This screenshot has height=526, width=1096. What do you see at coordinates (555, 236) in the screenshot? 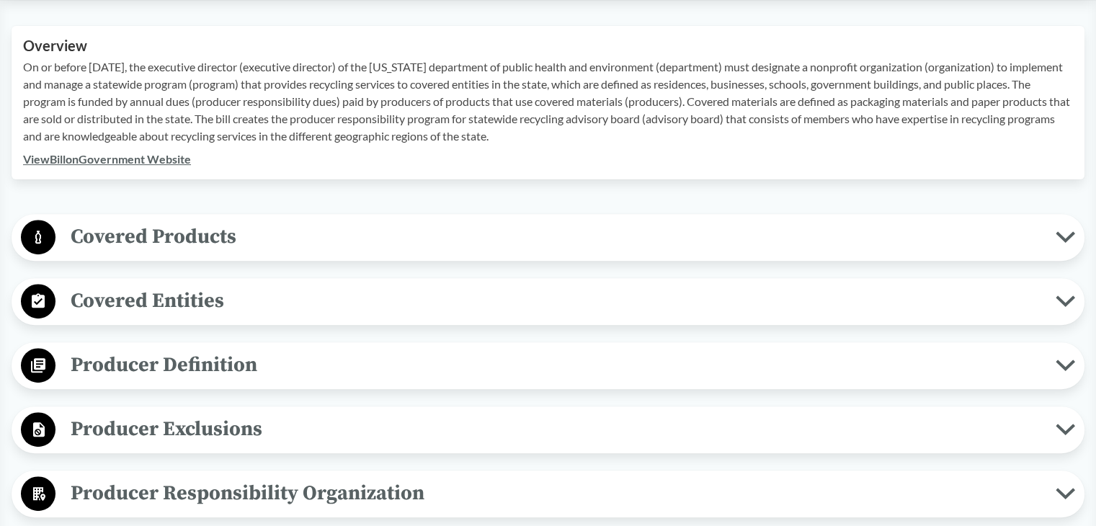
I see `span: Covered Products` at bounding box center [555, 236].